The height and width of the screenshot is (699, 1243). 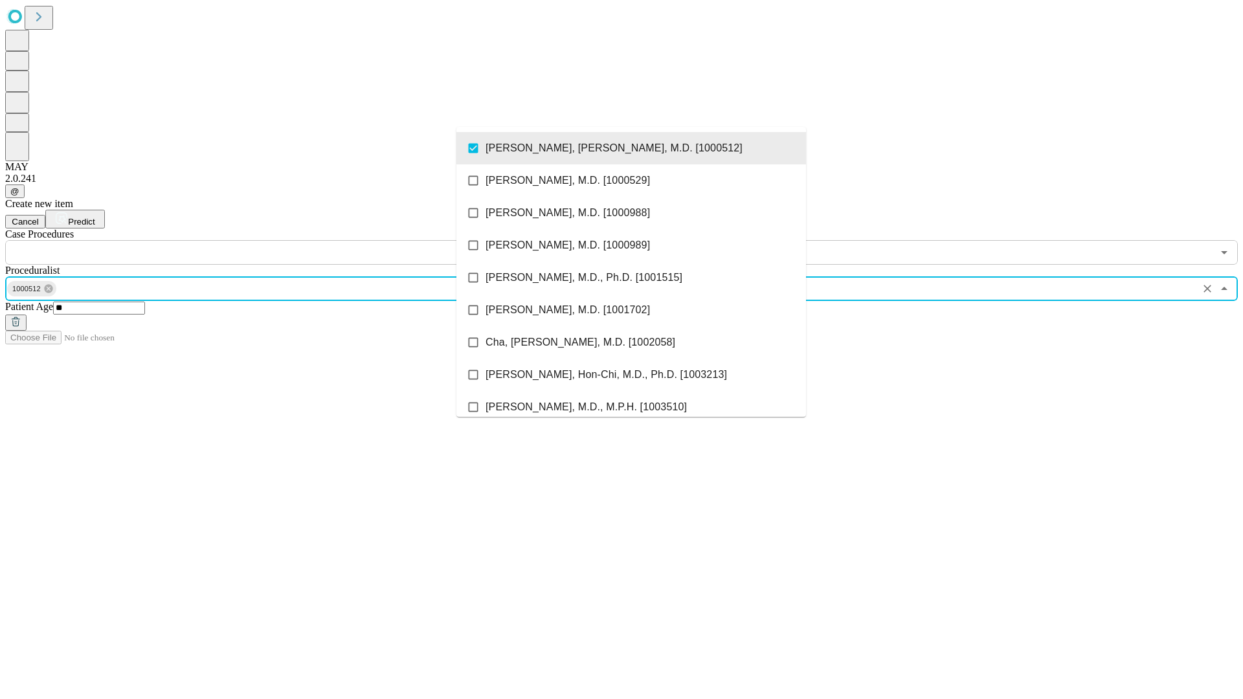 I want to click on span: Patient Age, so click(x=29, y=306).